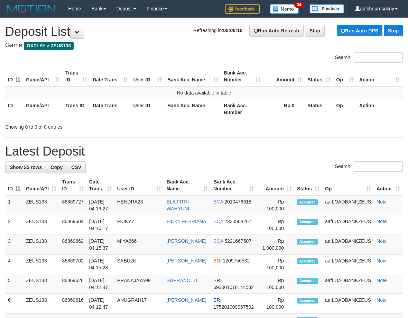 This screenshot has height=318, width=408. I want to click on span: Refreshing in:, so click(218, 30).